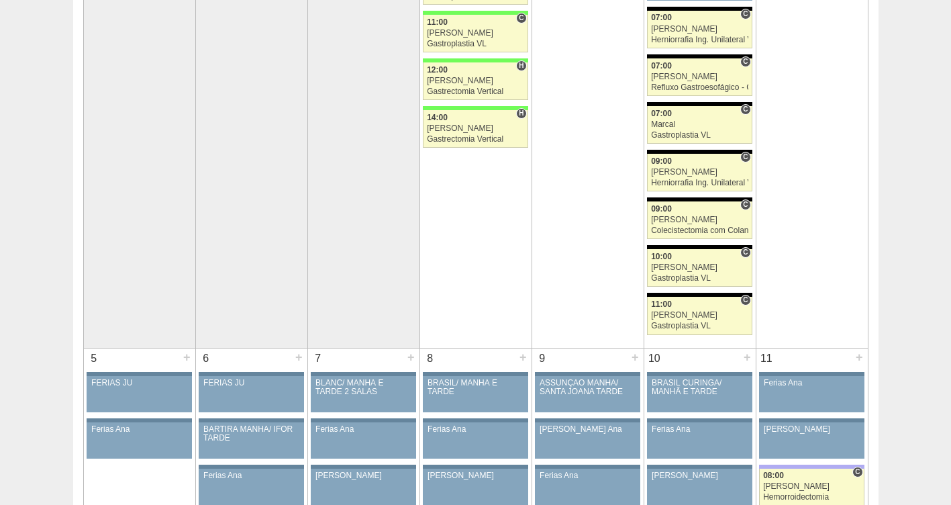 The width and height of the screenshot is (951, 505). What do you see at coordinates (661, 256) in the screenshot?
I see `span: 10:00` at bounding box center [661, 256].